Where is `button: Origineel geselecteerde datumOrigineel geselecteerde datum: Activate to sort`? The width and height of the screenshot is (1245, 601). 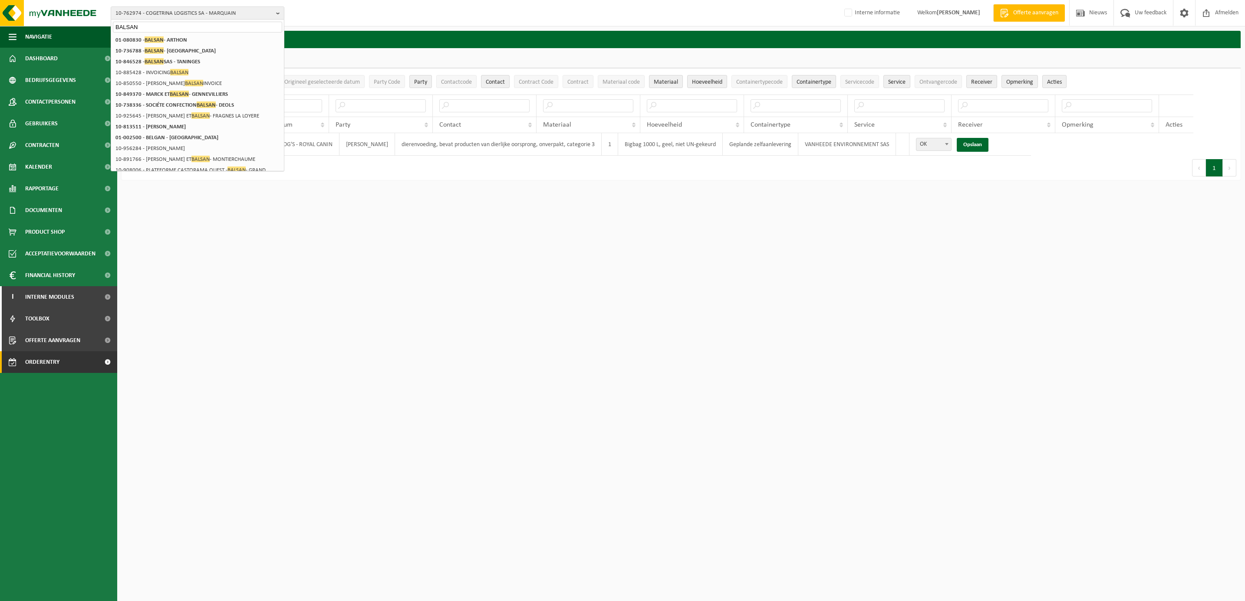
button: Origineel geselecteerde datumOrigineel geselecteerde datum: Activate to sort is located at coordinates (322, 82).